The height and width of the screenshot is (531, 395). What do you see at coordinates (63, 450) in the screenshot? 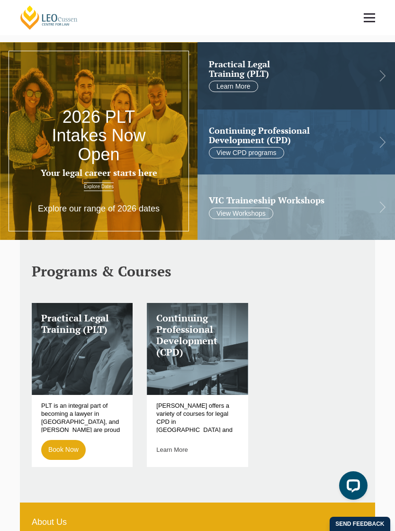
I see `a: Book Now` at bounding box center [63, 450].